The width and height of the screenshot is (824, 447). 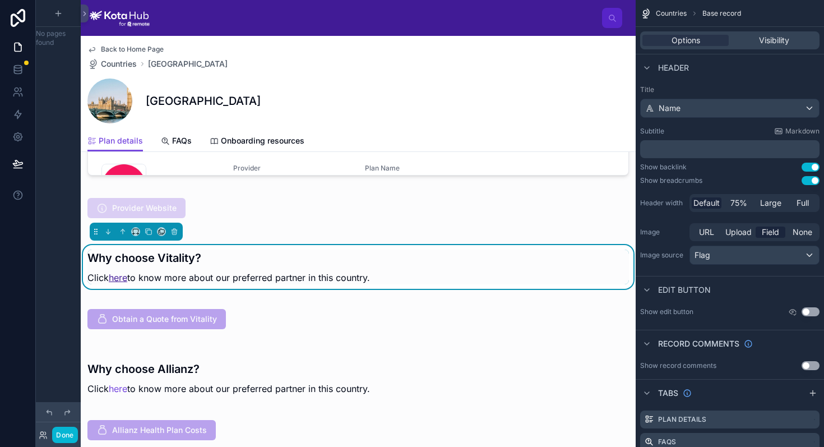 What do you see at coordinates (707, 203) in the screenshot?
I see `span: Default` at bounding box center [707, 203].